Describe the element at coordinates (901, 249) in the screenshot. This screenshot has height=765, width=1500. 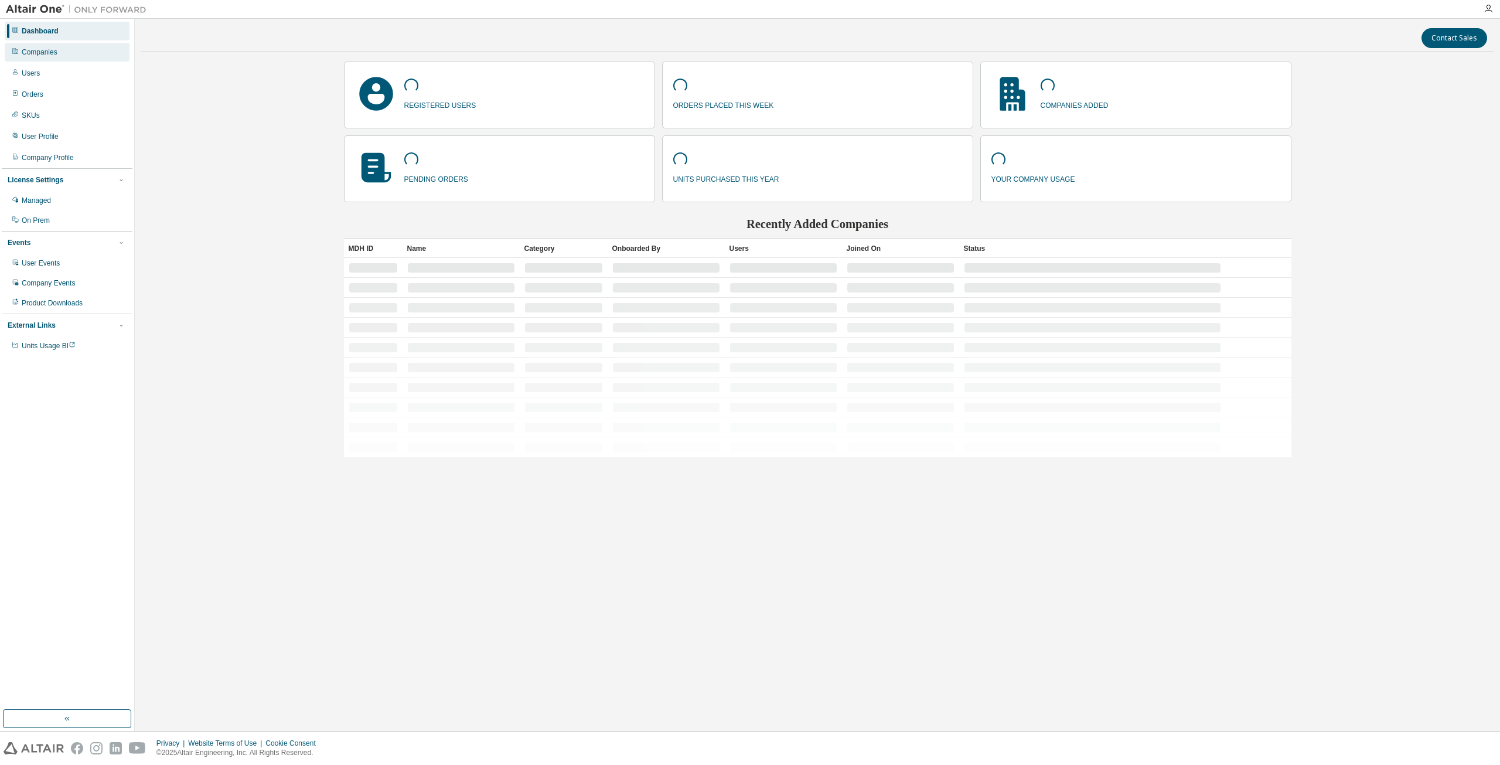
I see `div: Joined On` at that location.